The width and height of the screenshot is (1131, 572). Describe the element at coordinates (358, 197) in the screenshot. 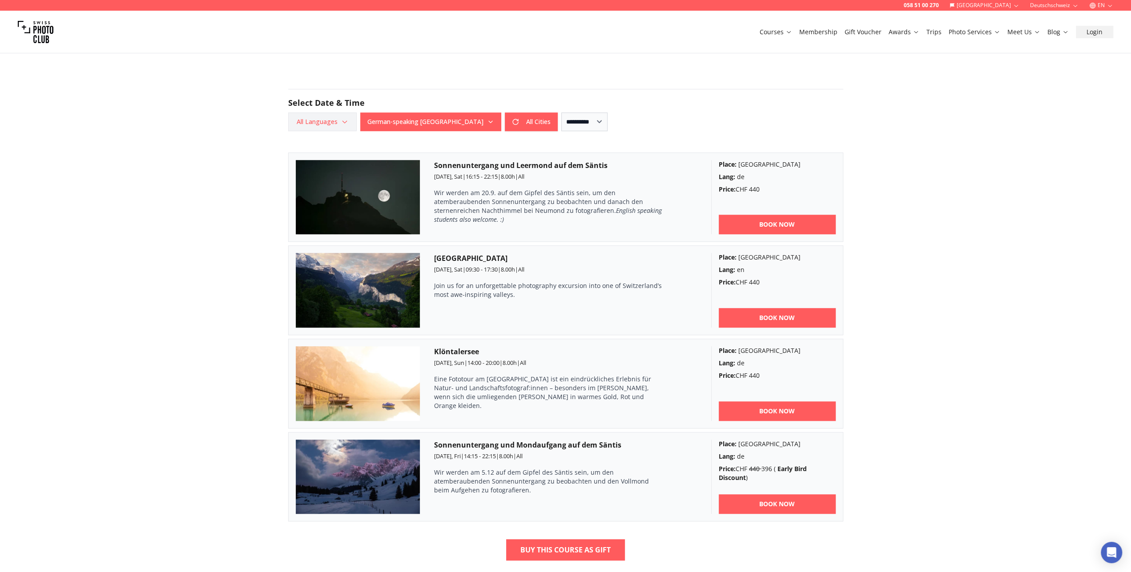

I see `img: Sonnenuntergang und Leermond auf dem Säntis` at that location.